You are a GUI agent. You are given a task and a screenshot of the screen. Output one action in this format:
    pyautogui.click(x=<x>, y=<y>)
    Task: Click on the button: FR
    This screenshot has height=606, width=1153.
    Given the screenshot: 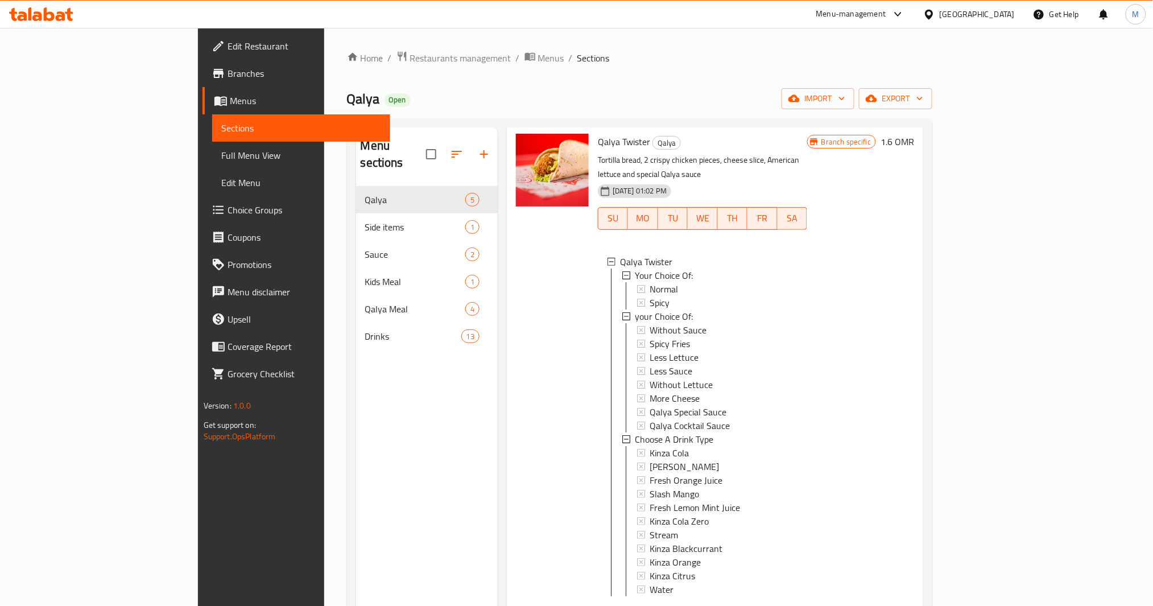 What is the action you would take?
    pyautogui.click(x=762, y=218)
    